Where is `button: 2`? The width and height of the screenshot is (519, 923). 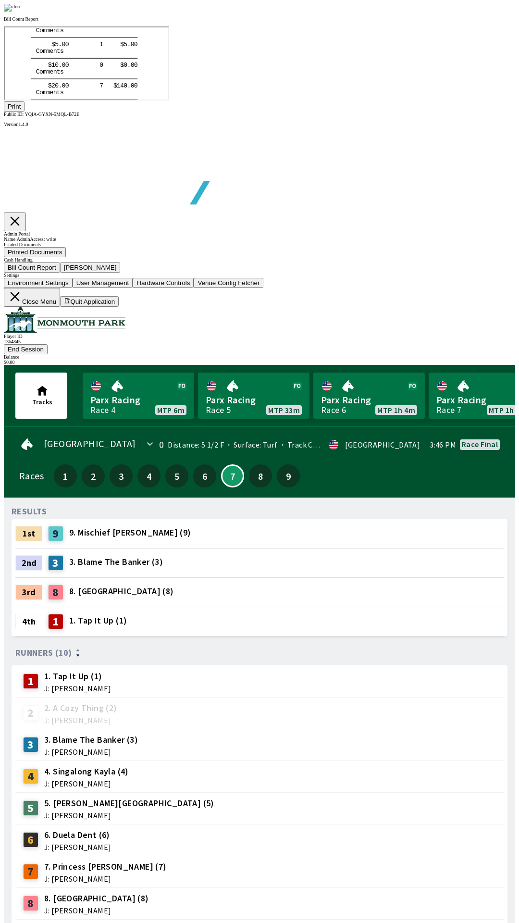
button: 2 is located at coordinates (93, 476).